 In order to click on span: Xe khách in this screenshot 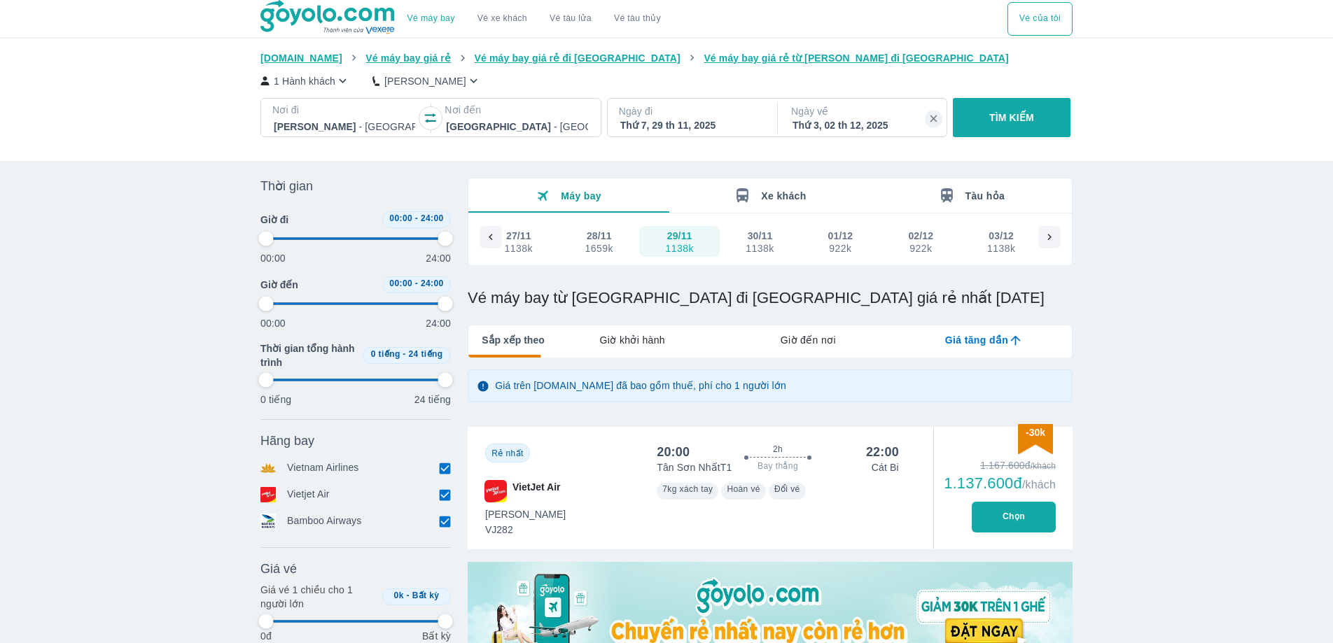, I will do `click(783, 196)`.